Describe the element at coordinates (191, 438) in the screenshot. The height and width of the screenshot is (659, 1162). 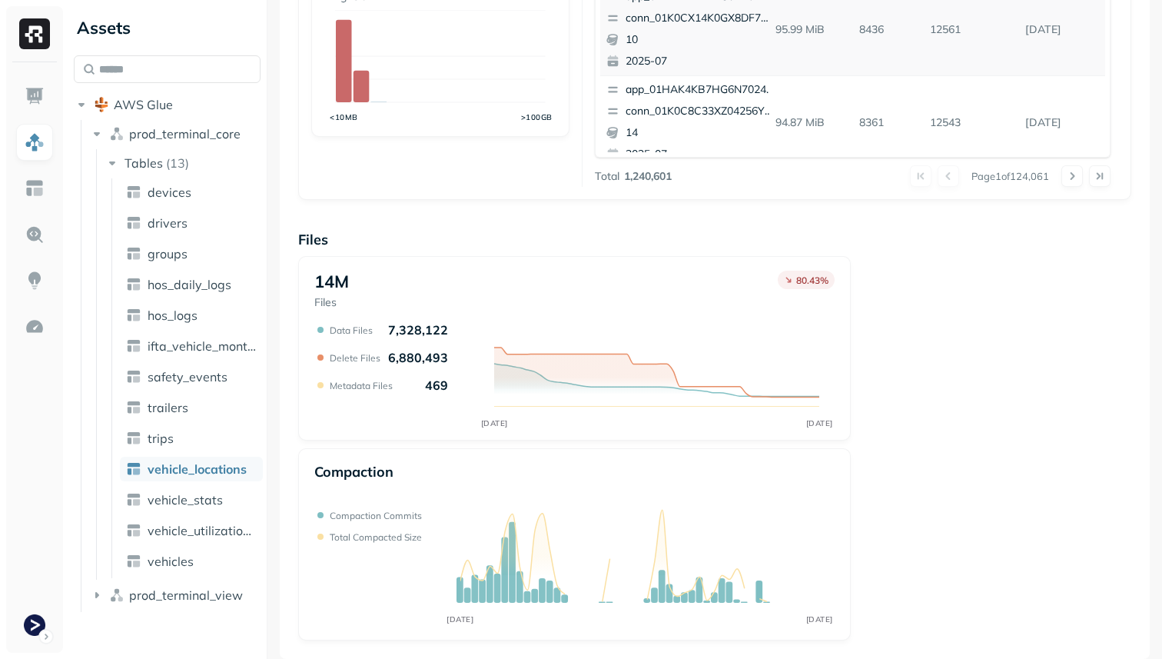
I see `a: trips` at that location.